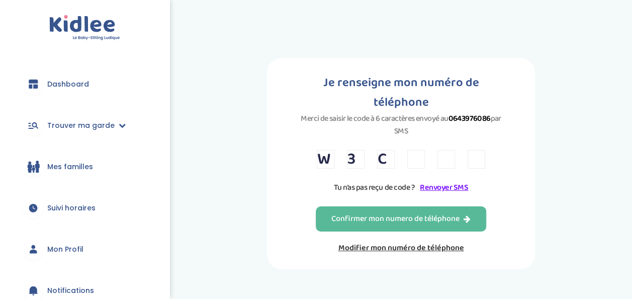 The height and width of the screenshot is (299, 632). Describe the element at coordinates (70, 166) in the screenshot. I see `span: Mes familles` at that location.